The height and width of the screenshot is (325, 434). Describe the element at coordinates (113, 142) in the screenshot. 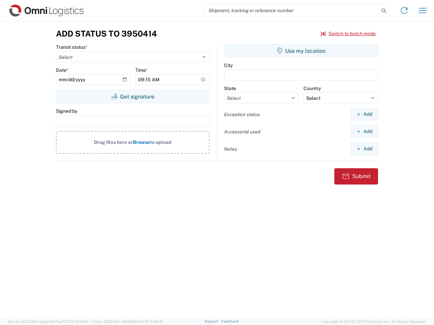

I see `span: Drag files here or` at that location.